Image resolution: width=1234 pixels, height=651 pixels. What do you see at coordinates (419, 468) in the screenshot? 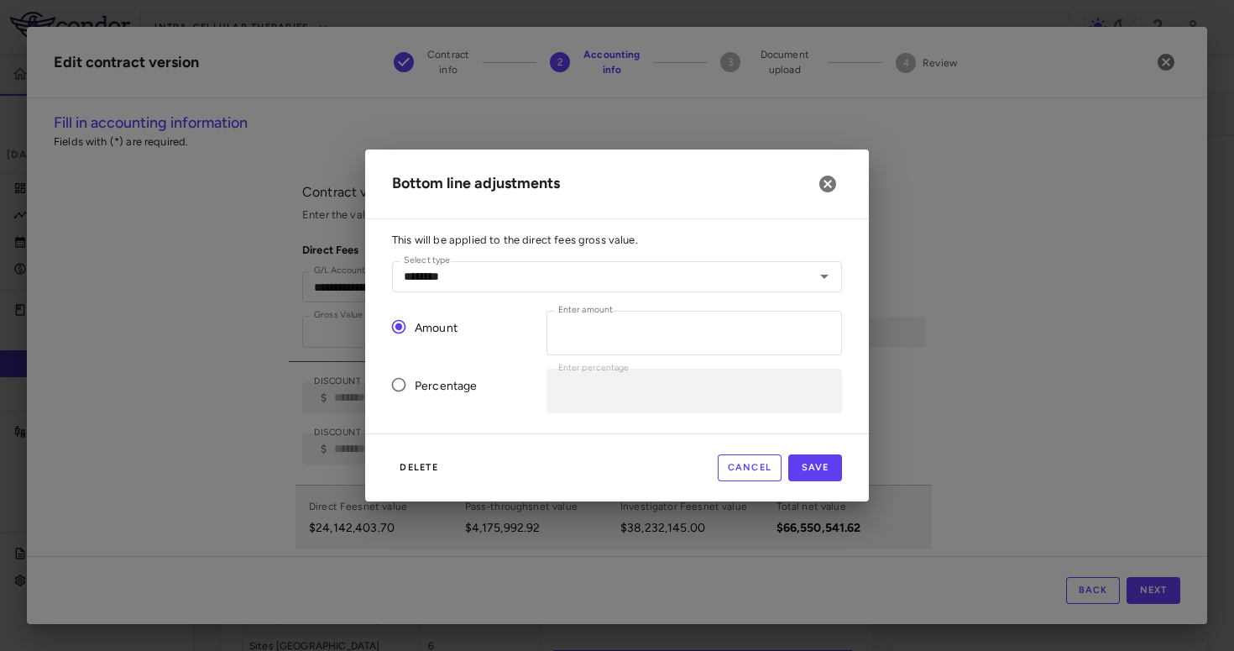
I see `button: Delete` at bounding box center [419, 468].